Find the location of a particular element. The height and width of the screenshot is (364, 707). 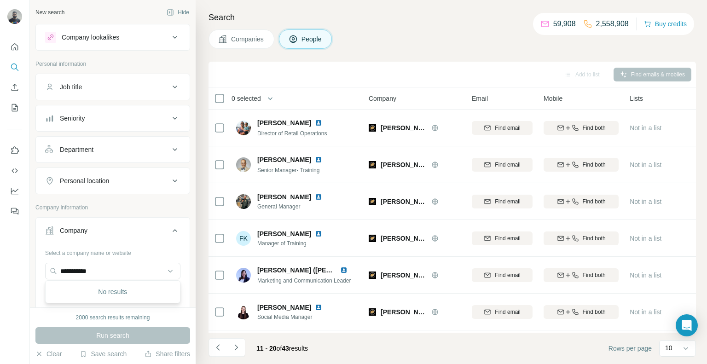

span: Manager of Training is located at coordinates (295, 244).